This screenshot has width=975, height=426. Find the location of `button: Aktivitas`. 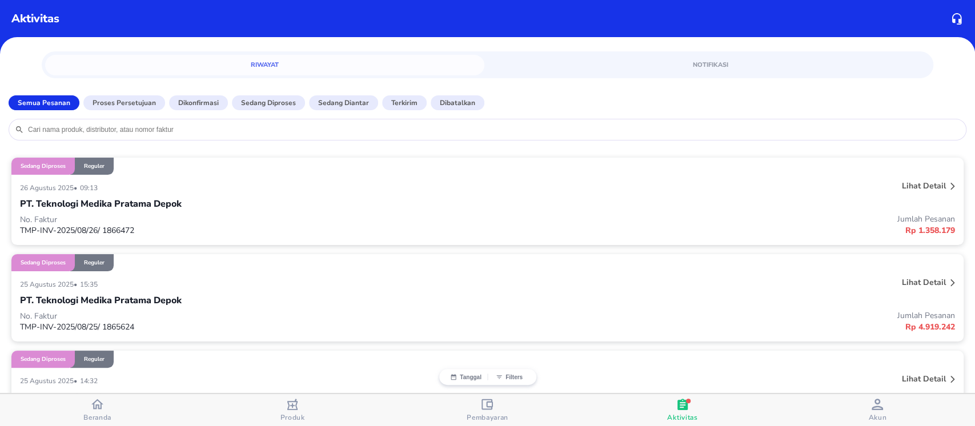

button: Aktivitas is located at coordinates (682, 410).